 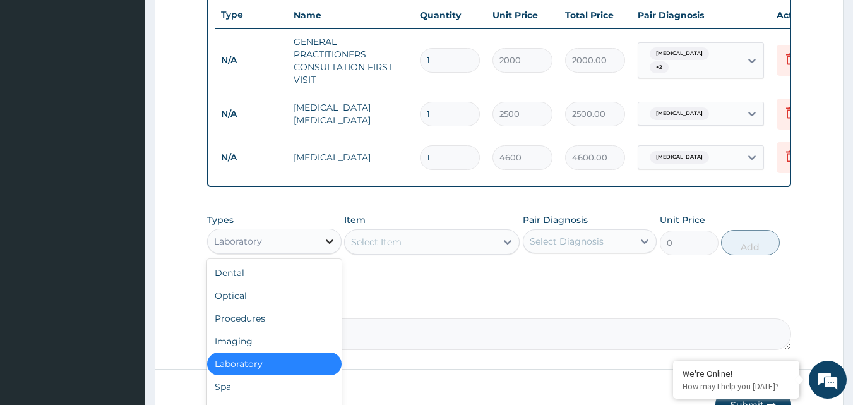 What do you see at coordinates (660, 68) in the screenshot?
I see `span: + 2` at bounding box center [660, 68].